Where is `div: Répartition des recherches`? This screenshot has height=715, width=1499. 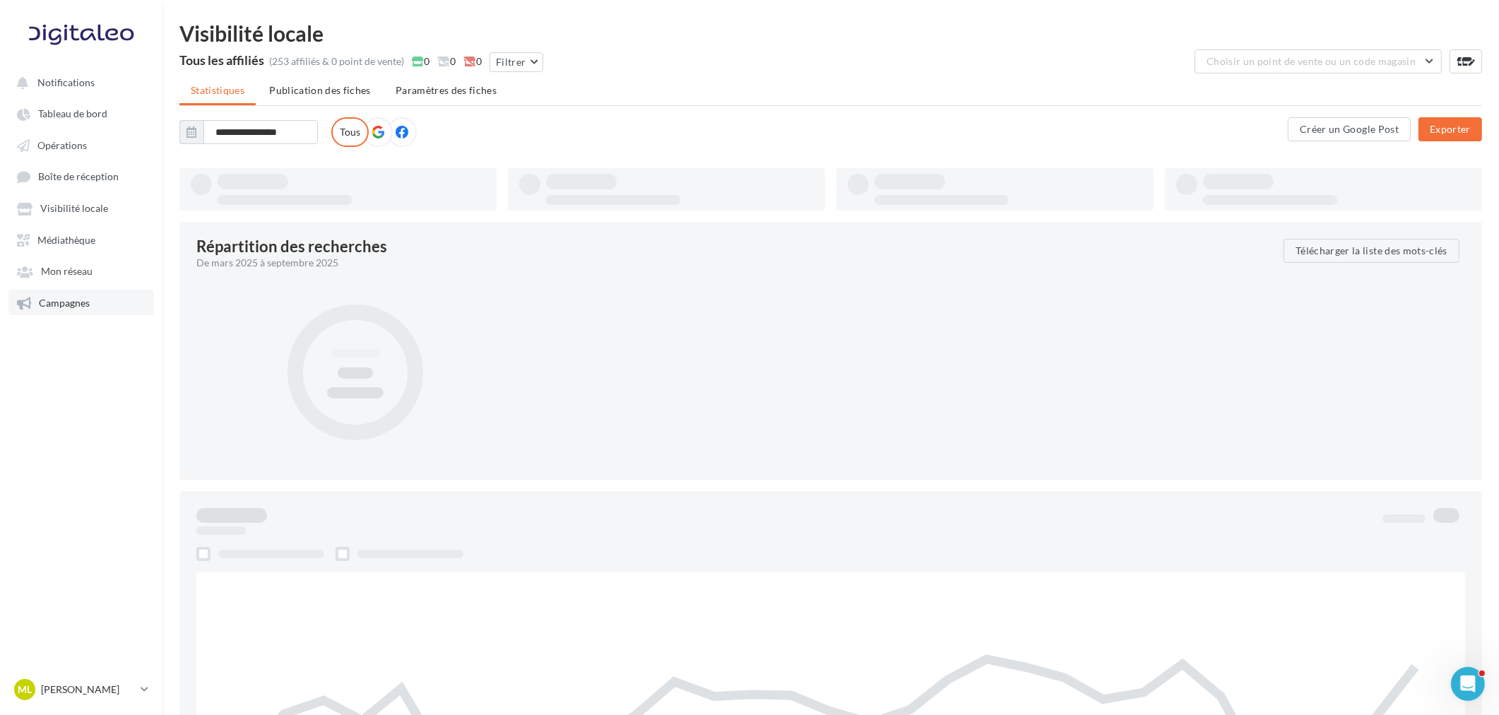
div: Répartition des recherches is located at coordinates (292, 247).